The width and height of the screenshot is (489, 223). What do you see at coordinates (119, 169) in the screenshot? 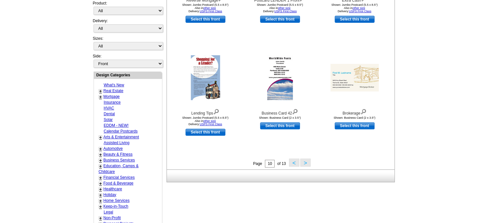
I see `a: Education, Camps & Childcare` at bounding box center [119, 169].